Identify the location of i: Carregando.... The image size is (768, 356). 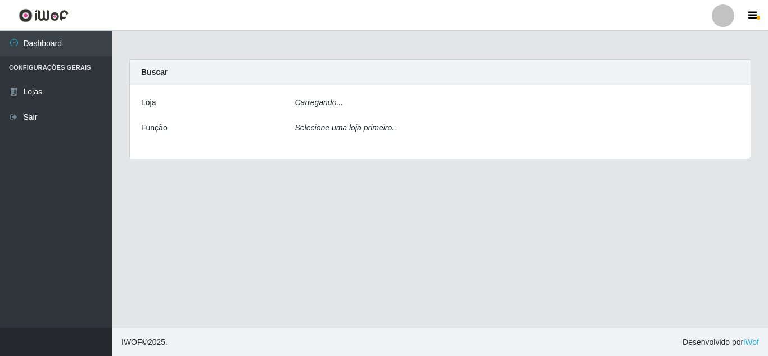
(319, 102).